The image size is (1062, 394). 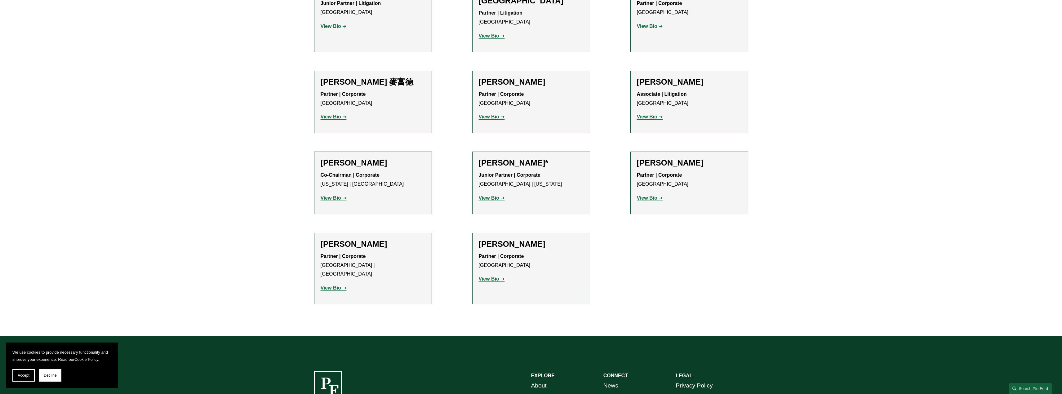 I want to click on a: News, so click(x=611, y=386).